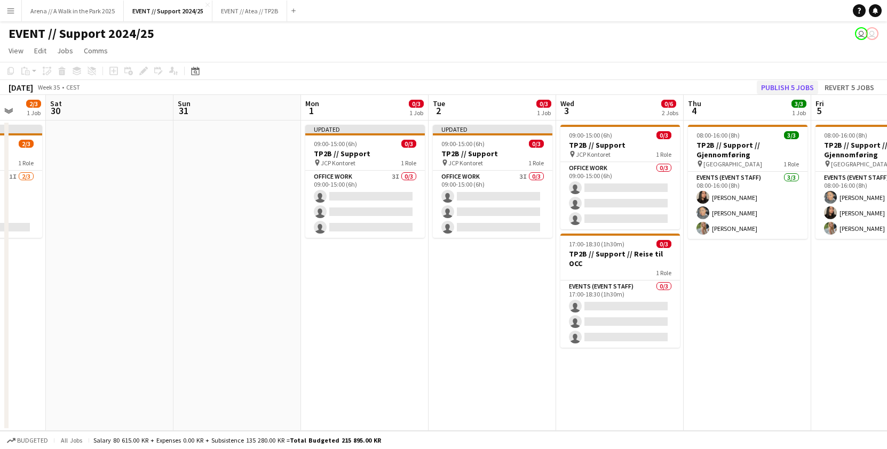  What do you see at coordinates (72, 440) in the screenshot?
I see `span: All jobs` at bounding box center [72, 440].